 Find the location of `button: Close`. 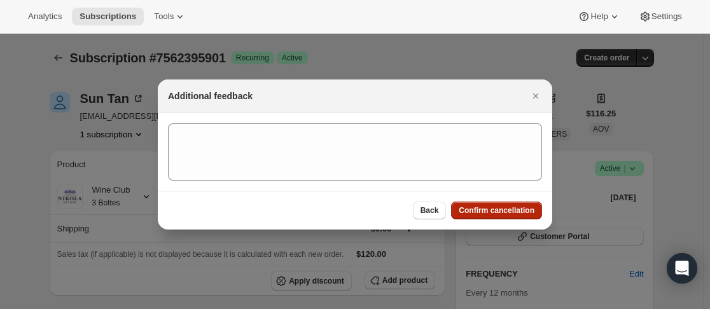

button: Close is located at coordinates (535, 96).